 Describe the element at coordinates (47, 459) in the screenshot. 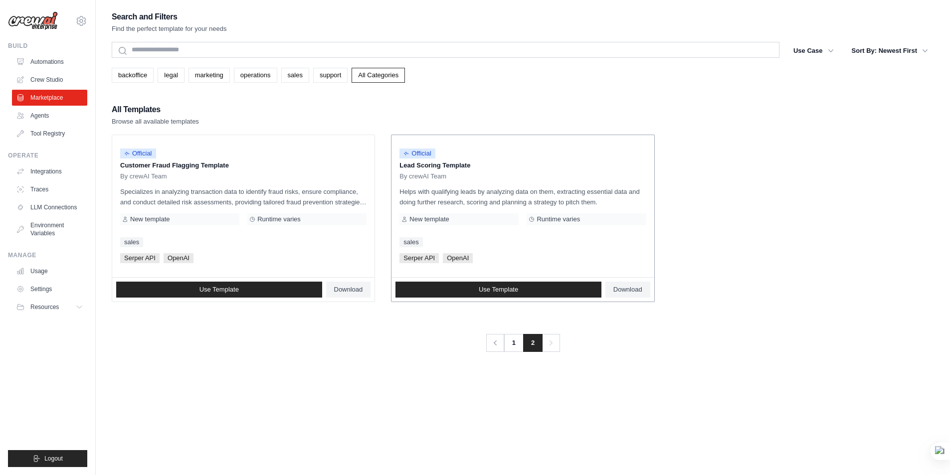

I see `button: Logout` at that location.